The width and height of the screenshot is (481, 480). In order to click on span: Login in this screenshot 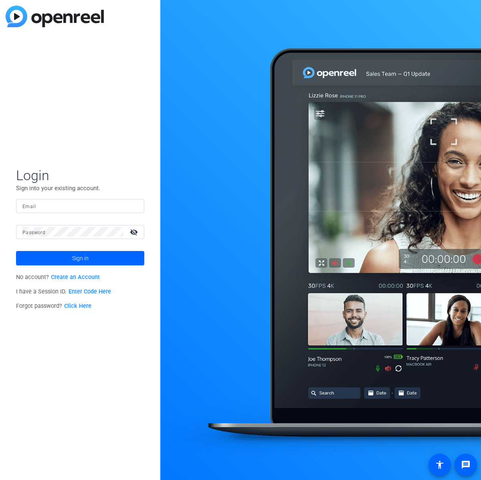, I will do `click(80, 176)`.